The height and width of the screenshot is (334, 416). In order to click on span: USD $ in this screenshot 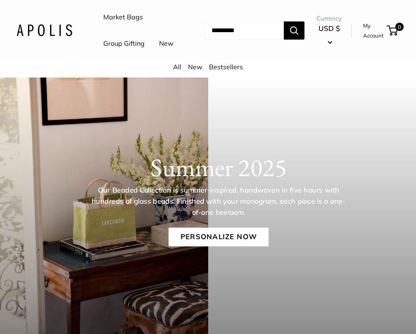, I will do `click(329, 28)`.